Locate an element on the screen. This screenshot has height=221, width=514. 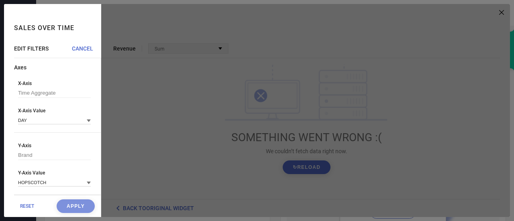
span: EDIT FILTERS is located at coordinates (31, 49).